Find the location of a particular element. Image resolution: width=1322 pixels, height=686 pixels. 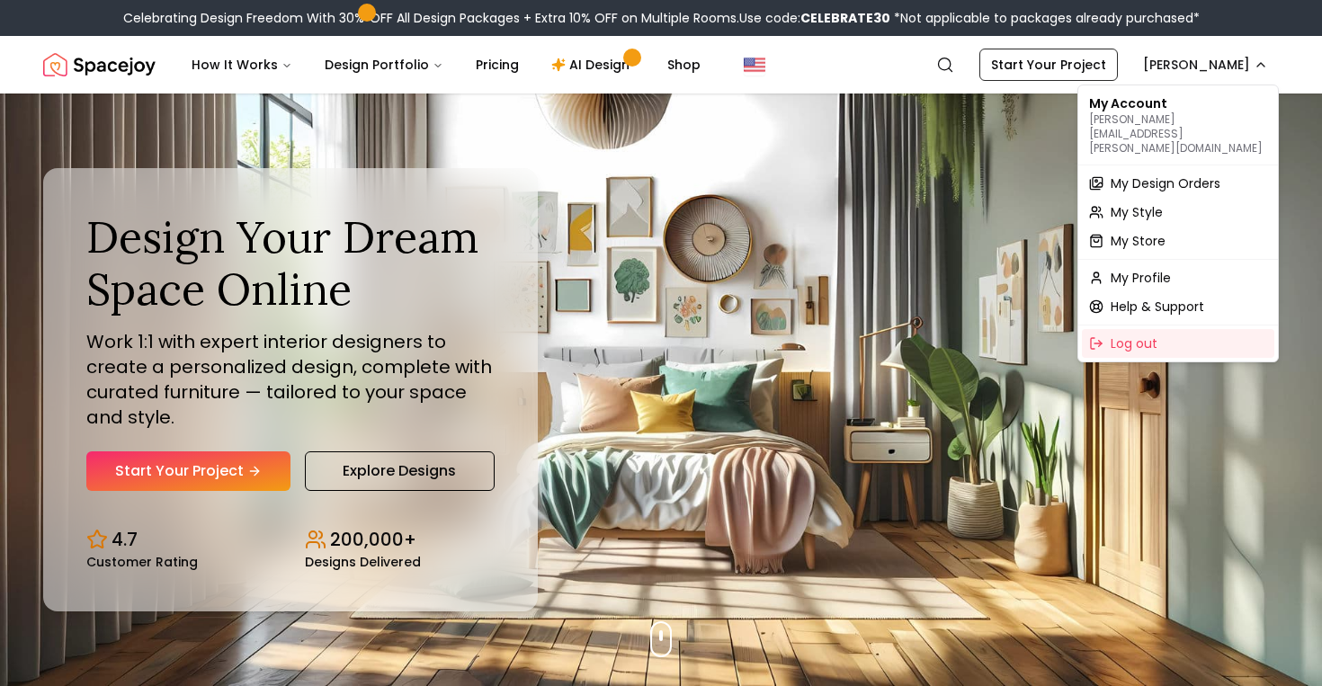

a: My Design Orders is located at coordinates (1178, 183).